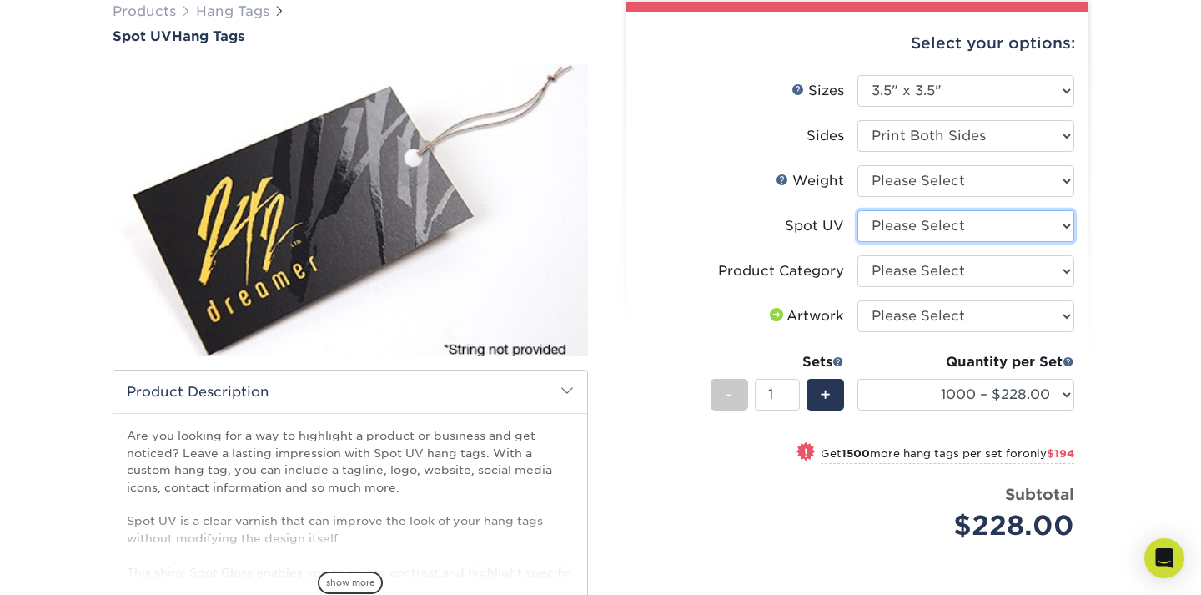 The height and width of the screenshot is (595, 1201). Describe the element at coordinates (144, 11) in the screenshot. I see `a: Products` at that location.